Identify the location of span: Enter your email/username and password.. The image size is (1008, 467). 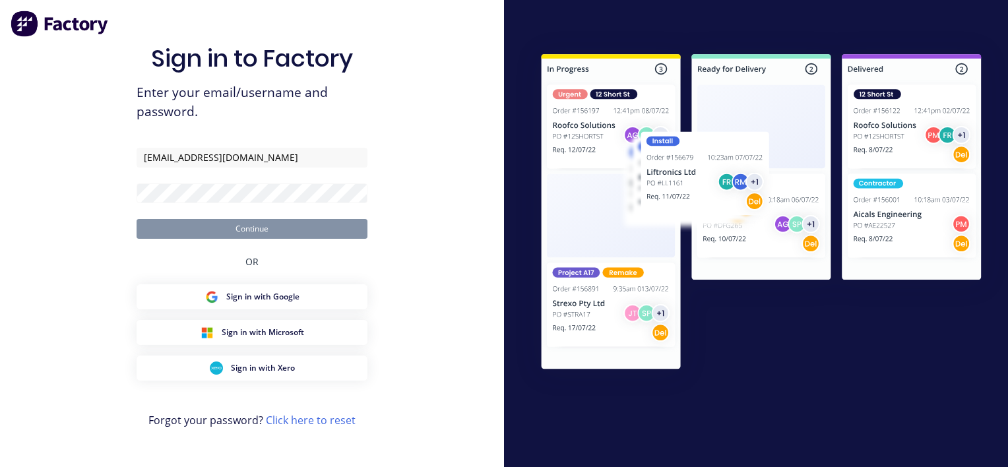
(252, 102).